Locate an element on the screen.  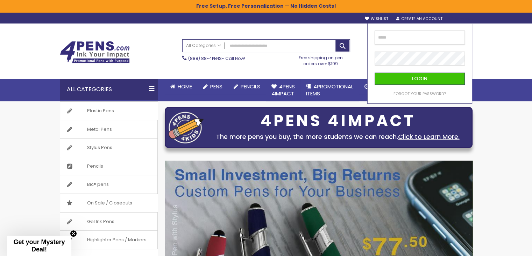
div: All Categories is located at coordinates (109, 89).